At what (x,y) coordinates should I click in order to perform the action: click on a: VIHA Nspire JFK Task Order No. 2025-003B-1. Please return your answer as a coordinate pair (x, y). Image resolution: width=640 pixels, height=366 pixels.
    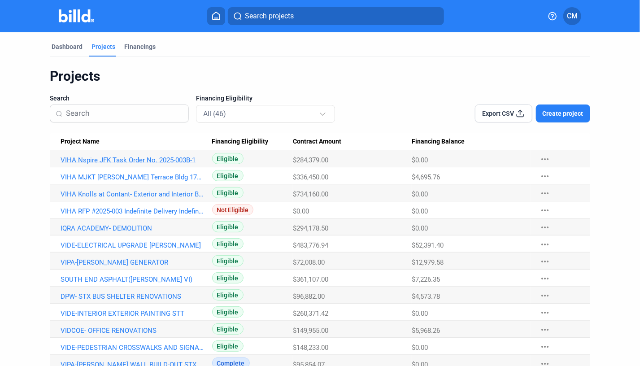
    Looking at the image, I should click on (132, 160).